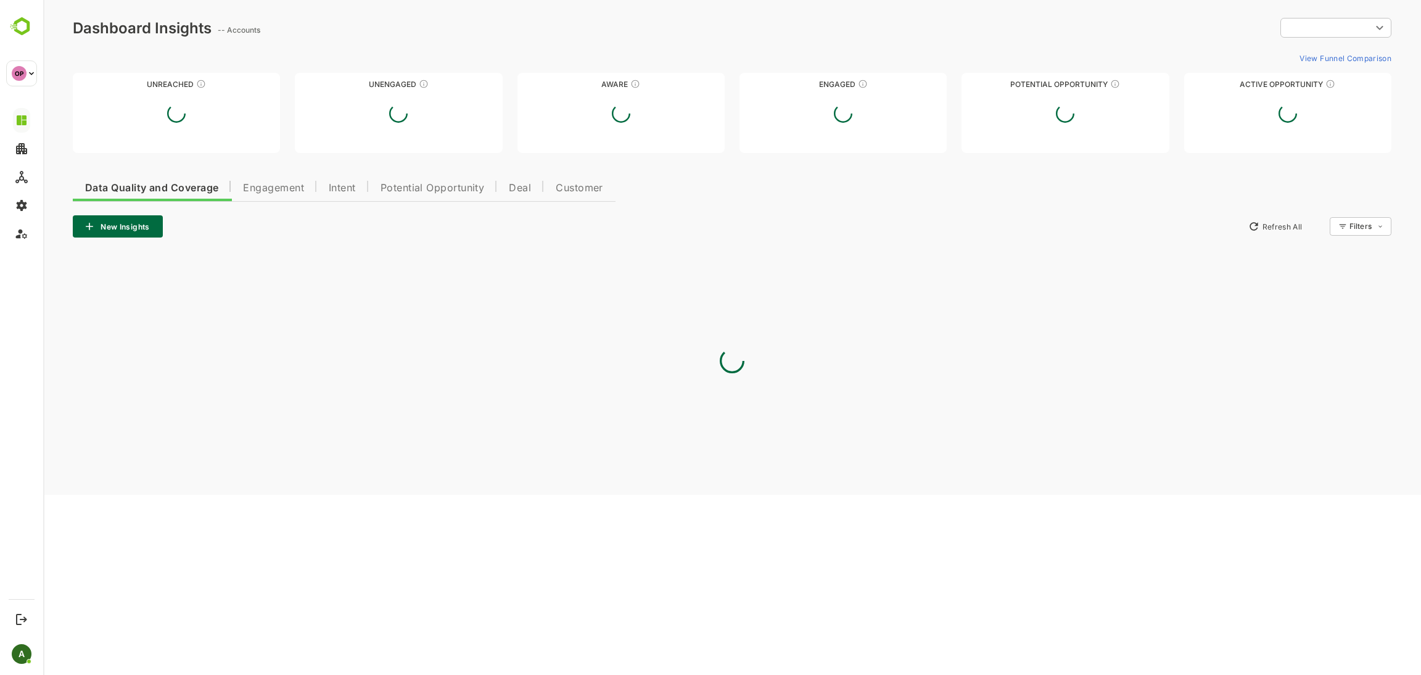 This screenshot has height=675, width=1421. Describe the element at coordinates (22, 654) in the screenshot. I see `div: A` at that location.